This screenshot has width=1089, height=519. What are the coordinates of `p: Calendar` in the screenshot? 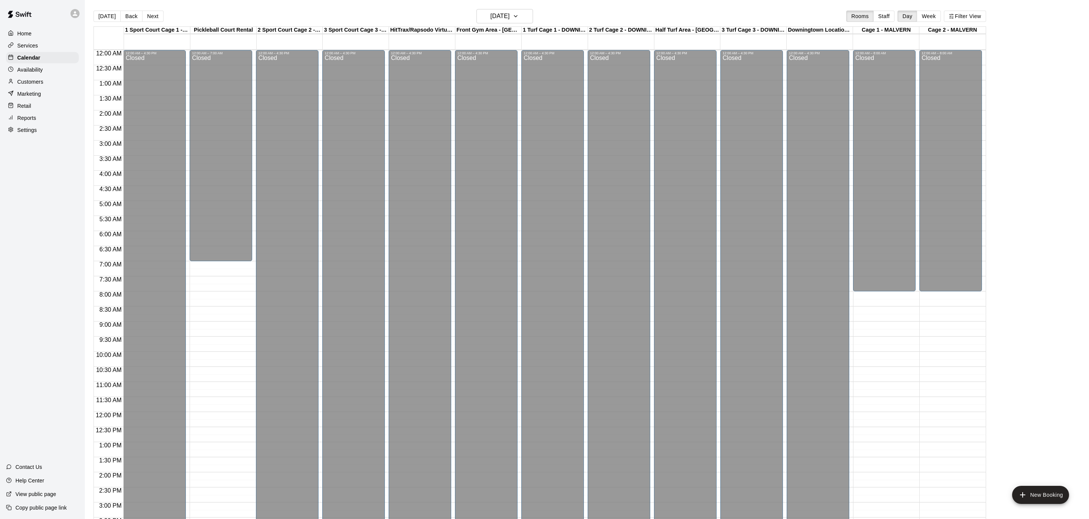 It's located at (29, 58).